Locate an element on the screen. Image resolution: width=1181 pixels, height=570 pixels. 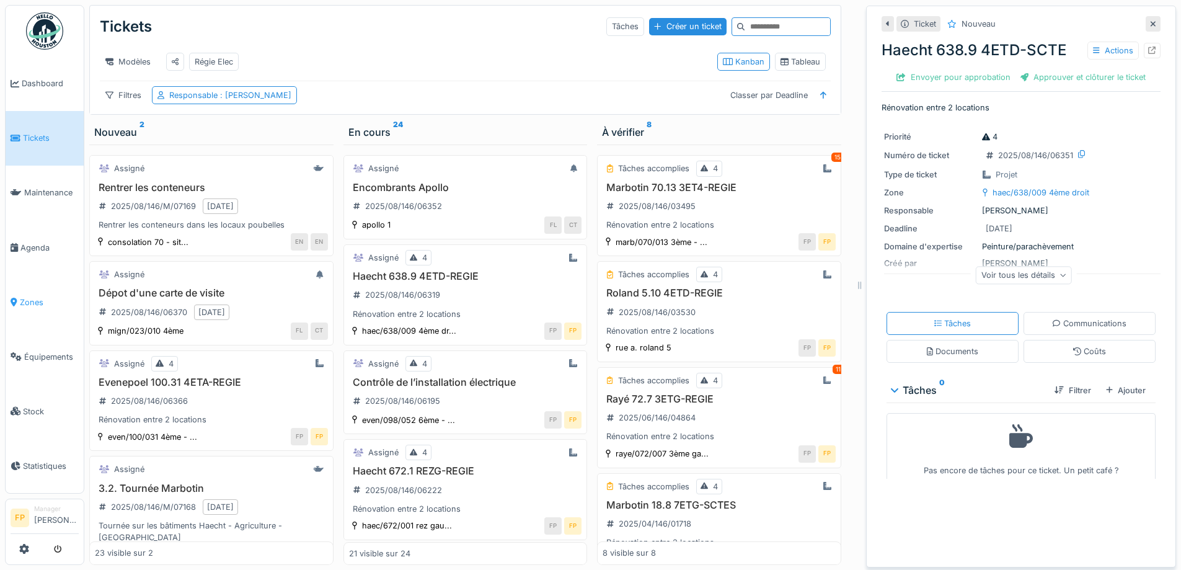
div: Numéro de ticket is located at coordinates (931, 155).